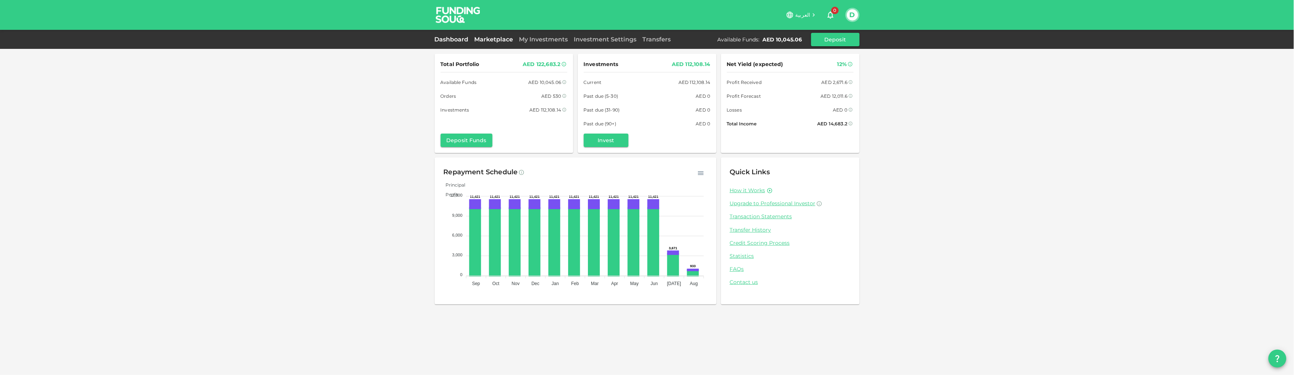  What do you see at coordinates (790, 203) in the screenshot?
I see `a: Upgrade to Professional Investor` at bounding box center [790, 203].